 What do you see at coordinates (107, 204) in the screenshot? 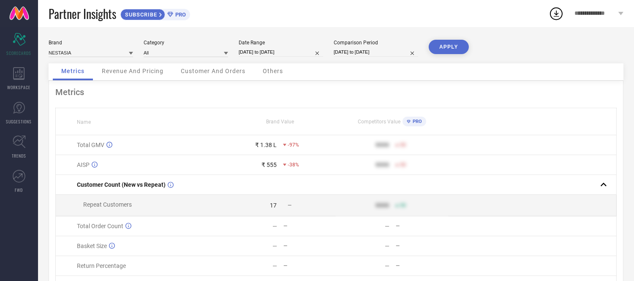
I see `span: Repeat Customers` at bounding box center [107, 204].